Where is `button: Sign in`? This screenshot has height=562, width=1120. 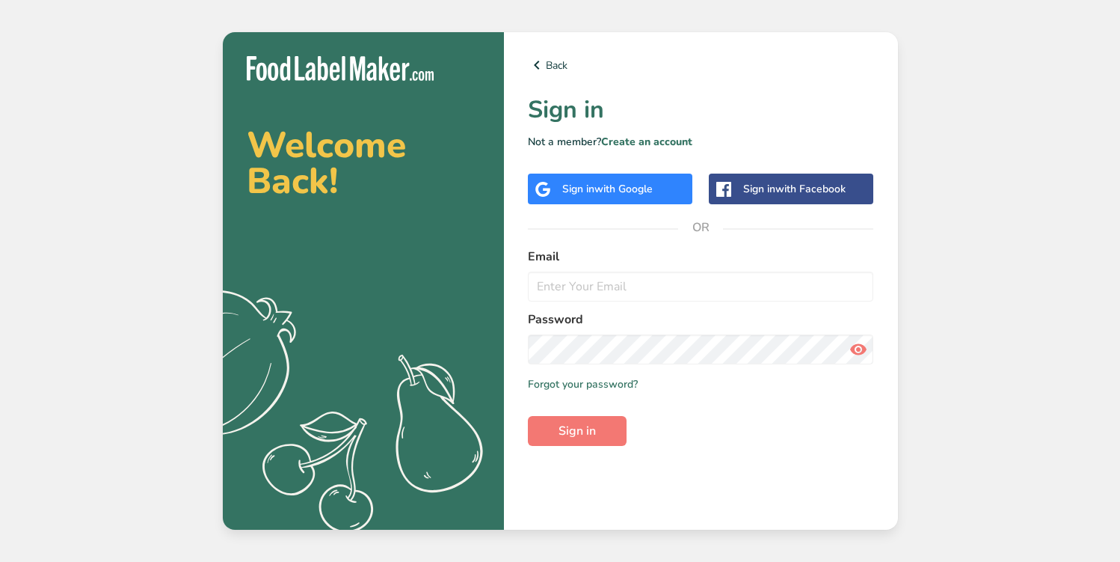
button: Sign in is located at coordinates (577, 431).